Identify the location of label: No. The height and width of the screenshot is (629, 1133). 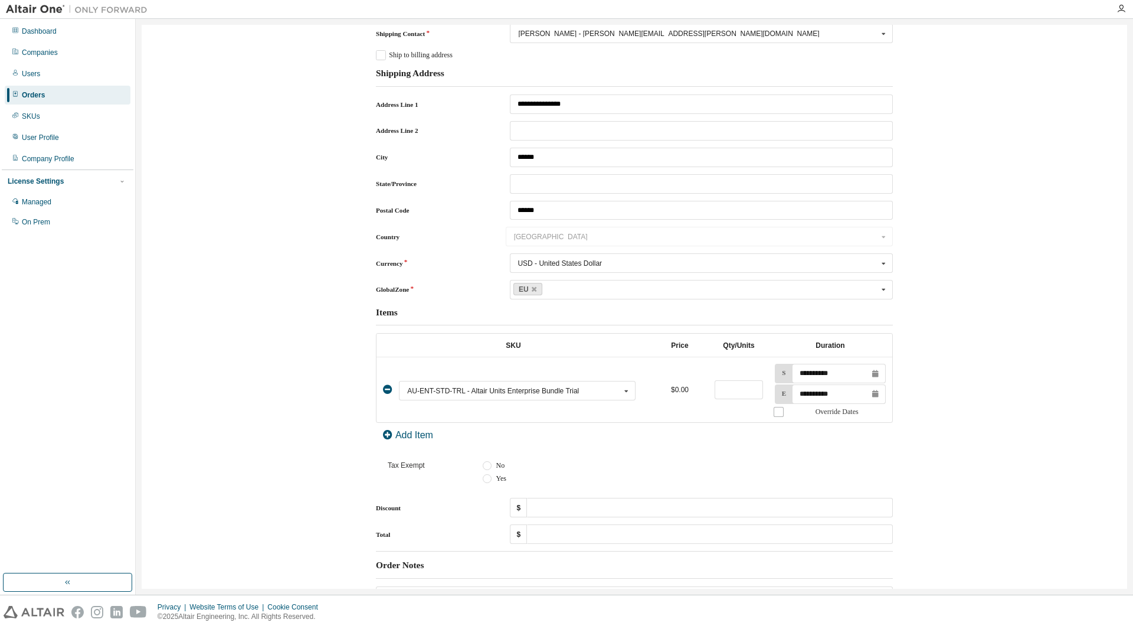
(494, 465).